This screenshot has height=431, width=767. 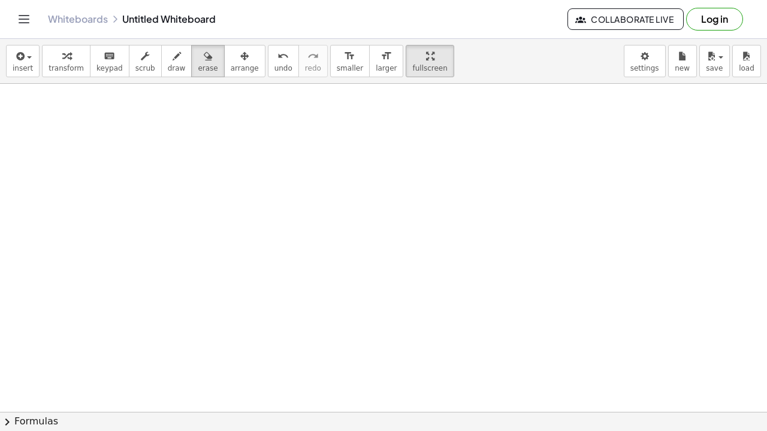 What do you see at coordinates (283, 68) in the screenshot?
I see `span: undo` at bounding box center [283, 68].